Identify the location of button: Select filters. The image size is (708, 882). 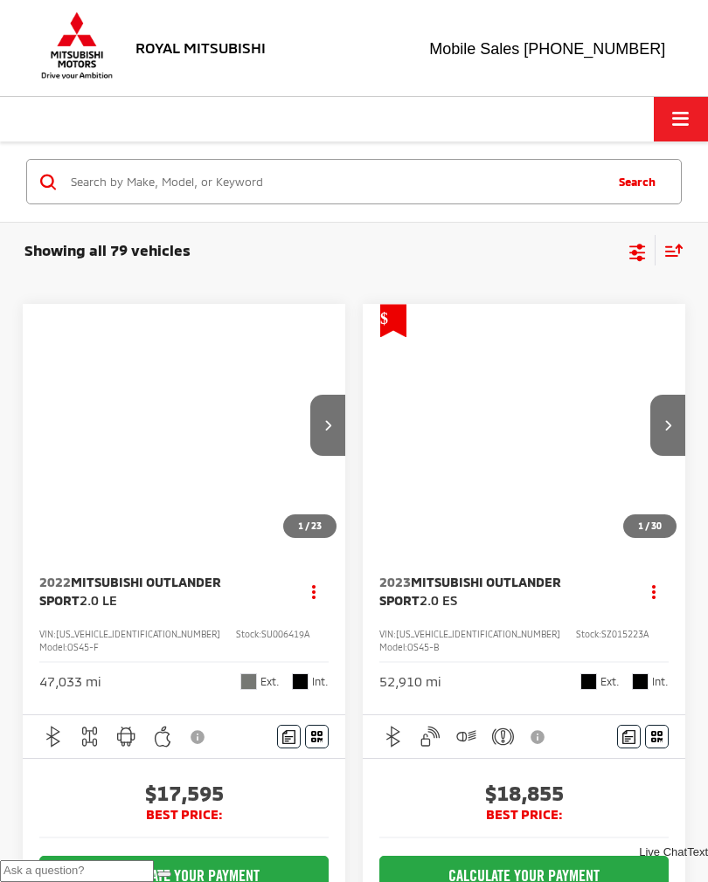
(637, 251).